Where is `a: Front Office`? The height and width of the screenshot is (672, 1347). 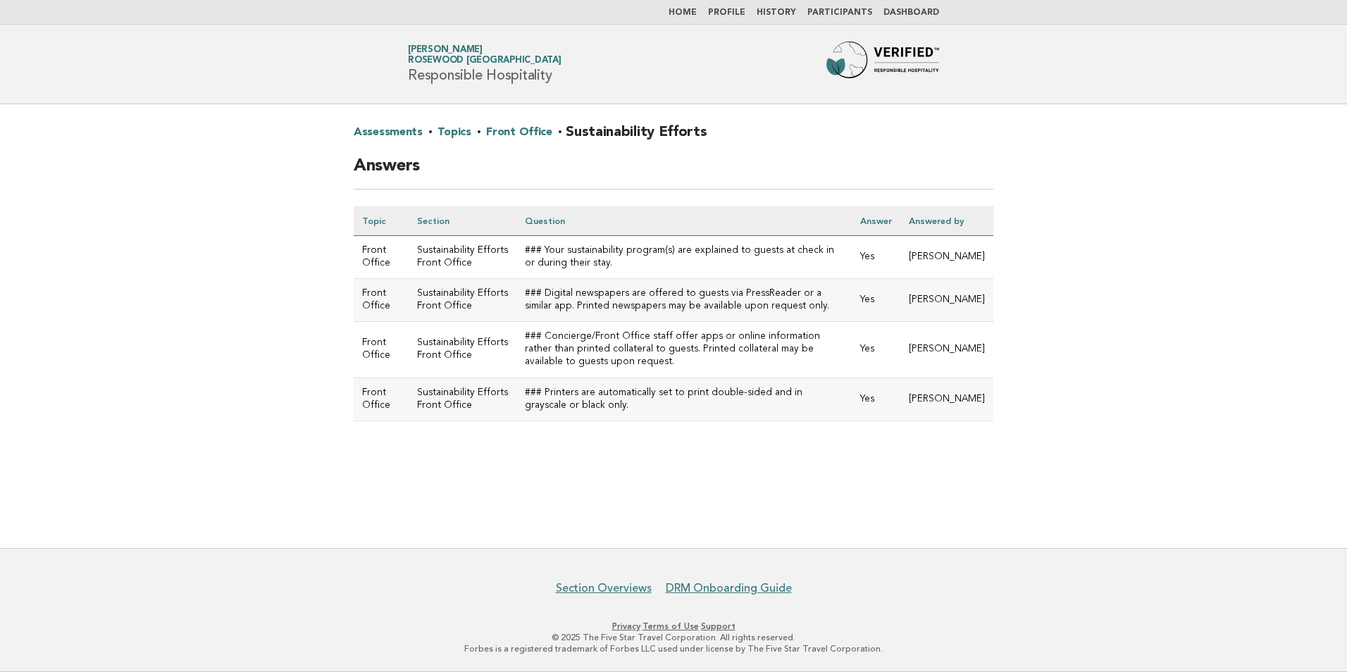
a: Front Office is located at coordinates (518, 132).